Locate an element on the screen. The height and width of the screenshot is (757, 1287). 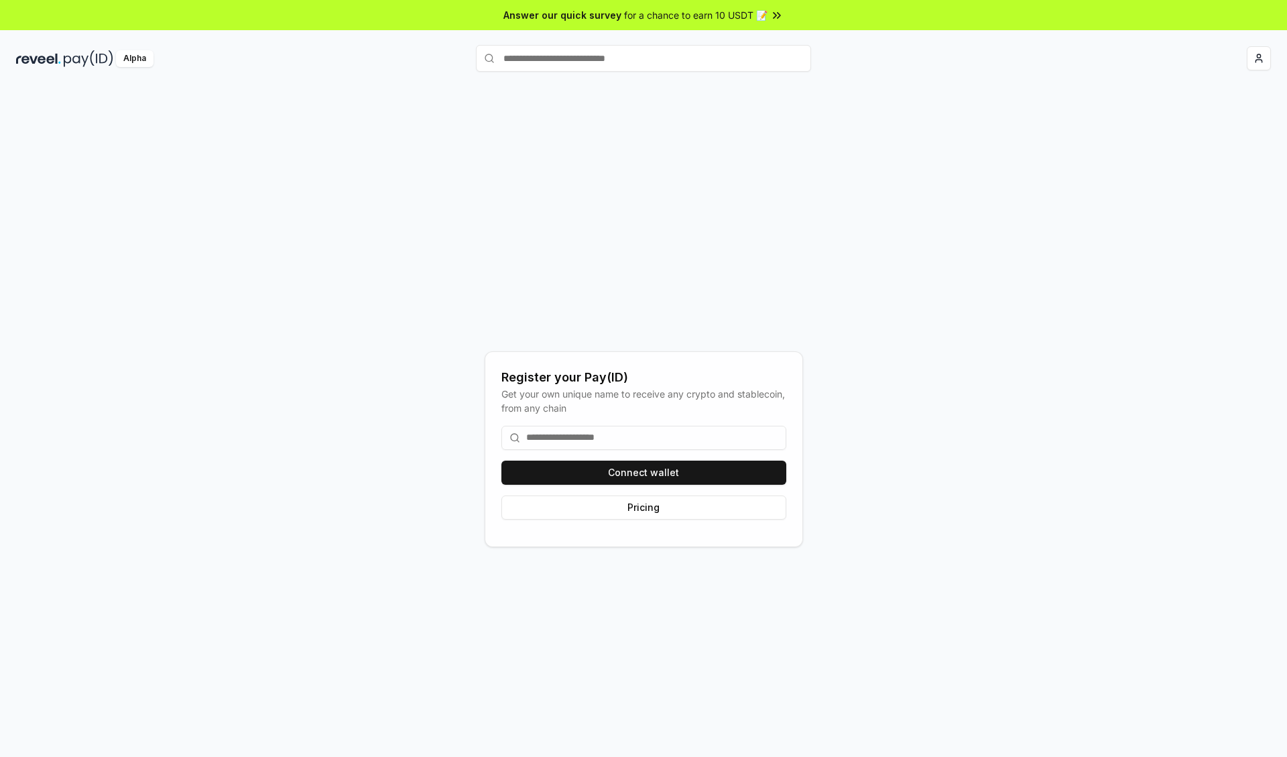
div: Alpha is located at coordinates (135, 58).